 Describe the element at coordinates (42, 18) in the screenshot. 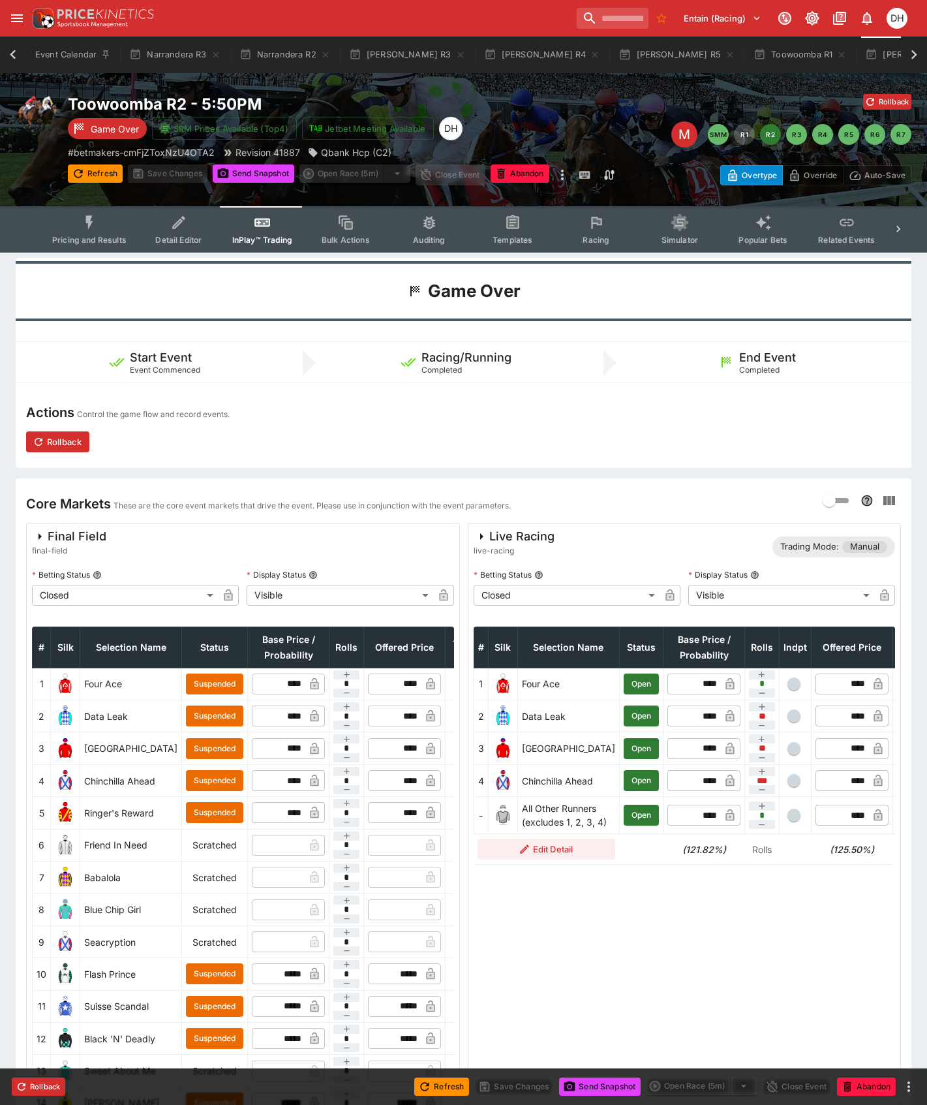

I see `img: PriceKinetics Logo` at that location.